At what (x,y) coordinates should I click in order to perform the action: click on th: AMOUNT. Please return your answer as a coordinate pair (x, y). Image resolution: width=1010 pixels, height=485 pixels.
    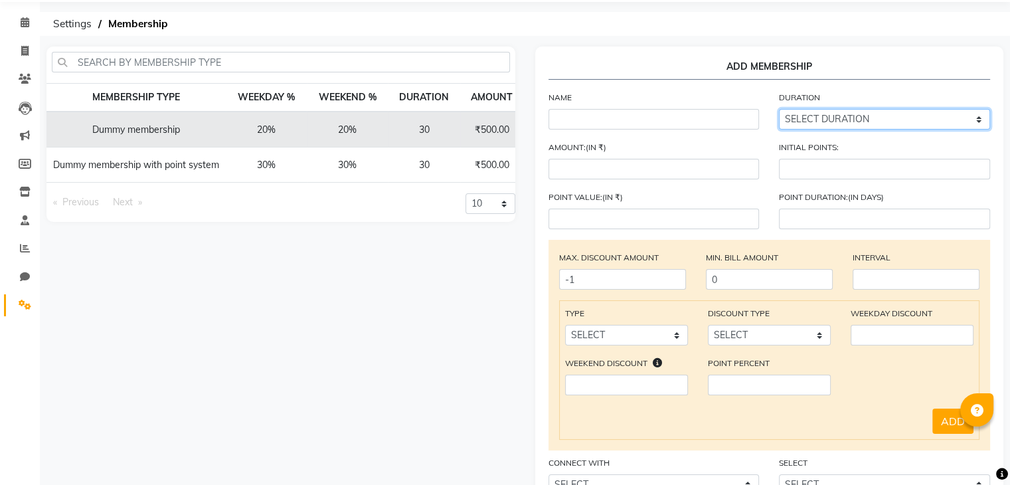
    Looking at the image, I should click on (491, 98).